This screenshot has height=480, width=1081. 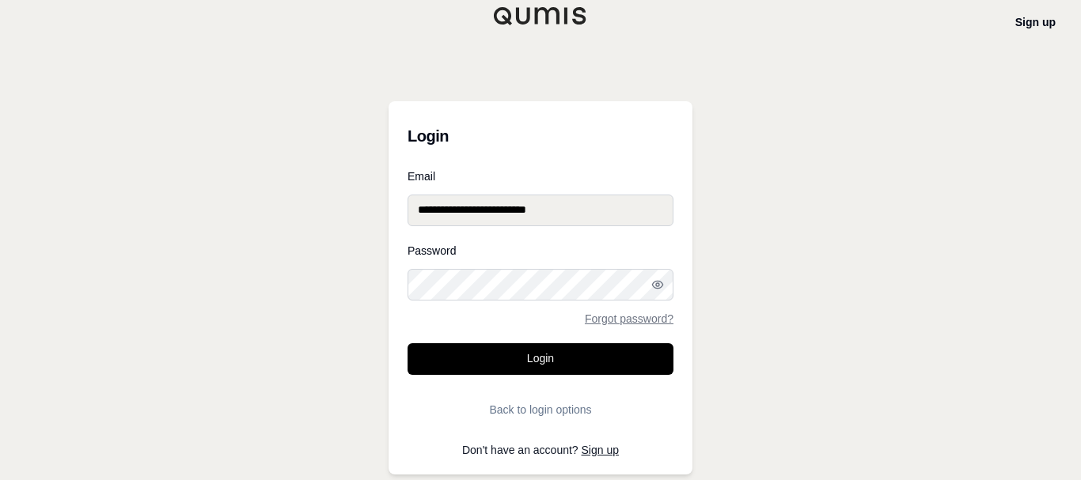 What do you see at coordinates (540, 176) in the screenshot?
I see `label: Email` at bounding box center [540, 176].